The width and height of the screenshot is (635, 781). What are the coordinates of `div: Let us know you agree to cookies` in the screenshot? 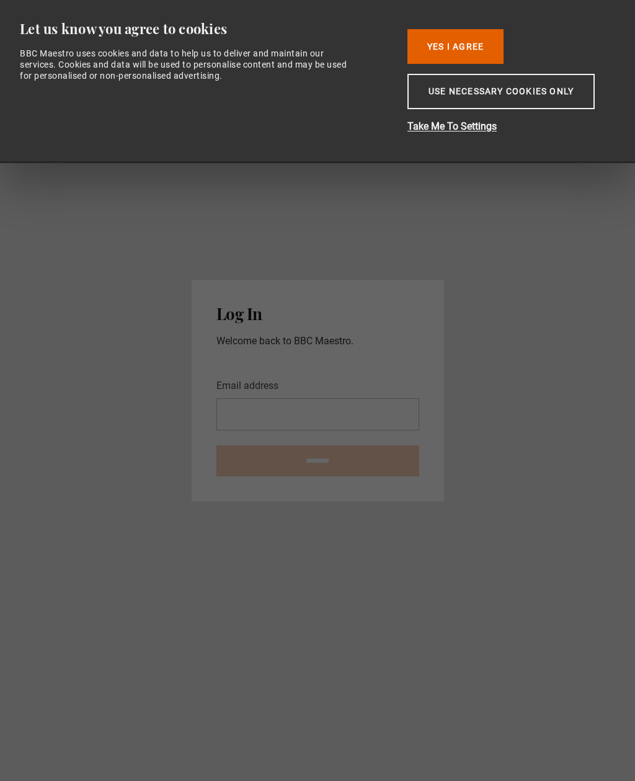 It's located at (204, 29).